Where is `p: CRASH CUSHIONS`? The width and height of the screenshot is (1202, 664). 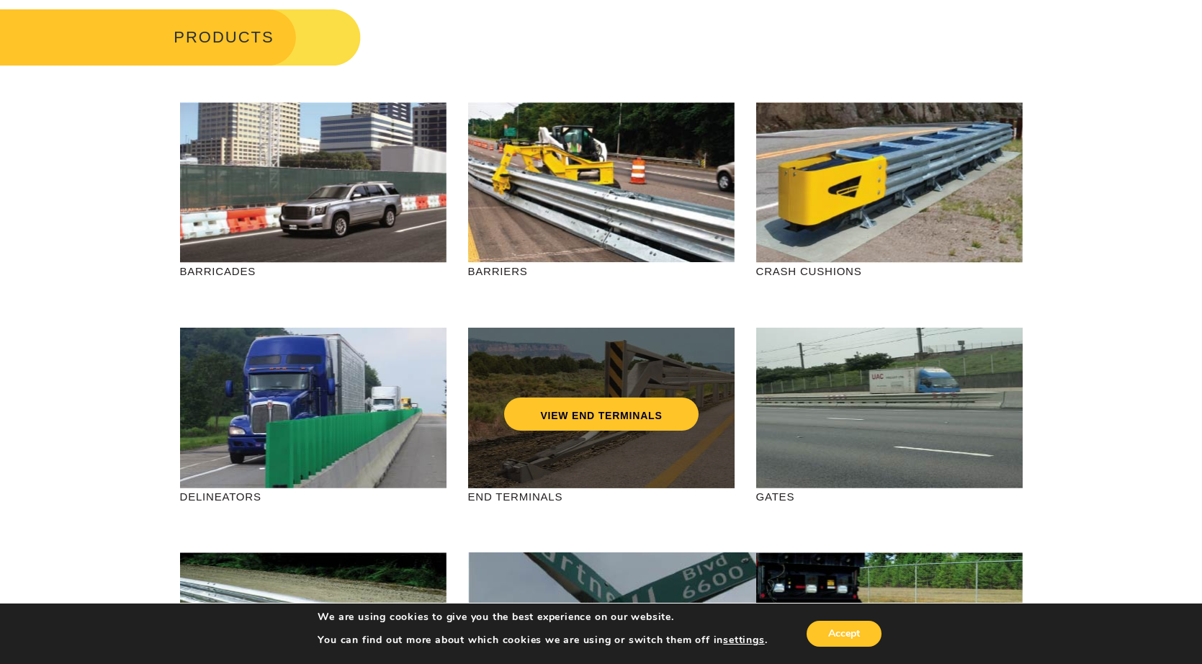 p: CRASH CUSHIONS is located at coordinates (889, 271).